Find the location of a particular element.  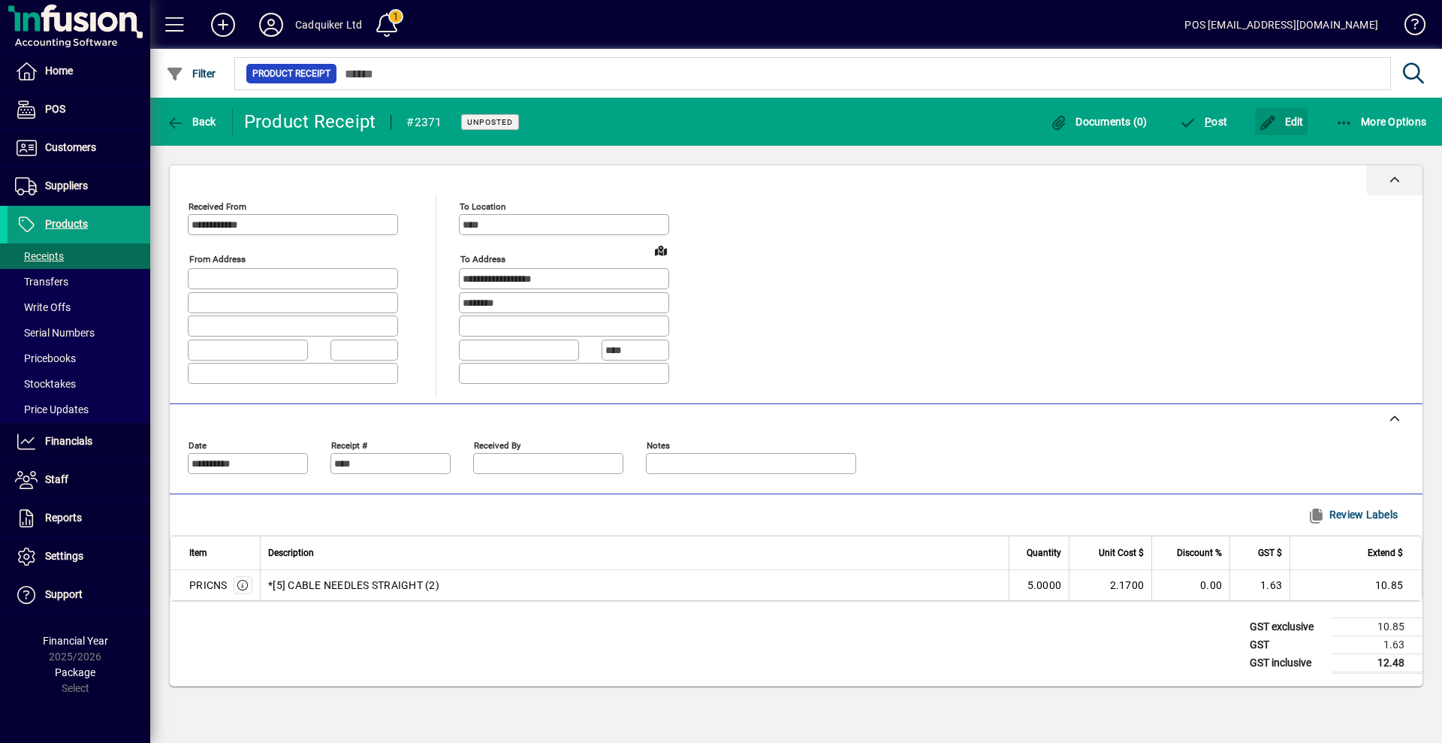

td: *[5] CABLE NEEDLES STRAIGHT (2) is located at coordinates (634, 585).